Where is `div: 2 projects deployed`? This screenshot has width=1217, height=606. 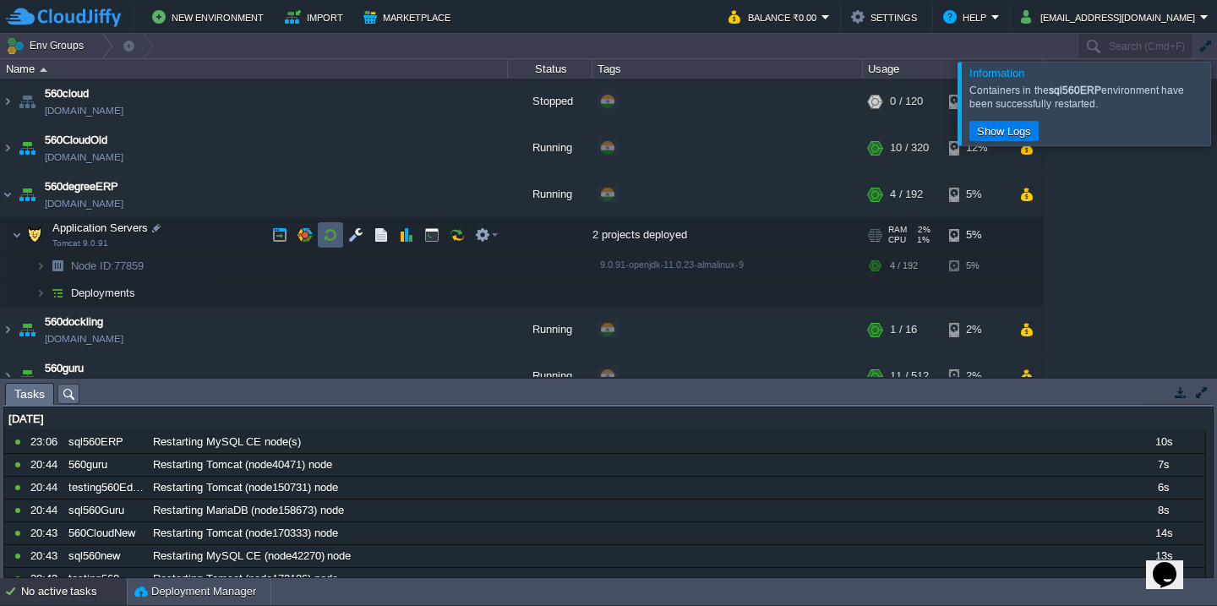 div: 2 projects deployed is located at coordinates (728, 235).